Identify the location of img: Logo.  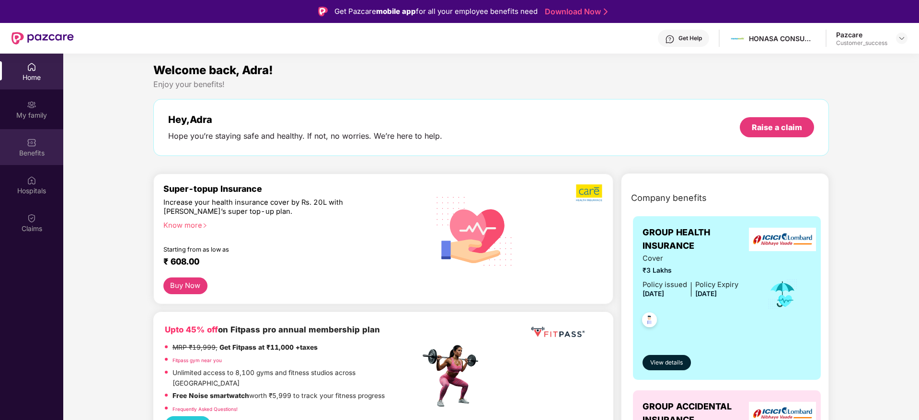
(323, 11).